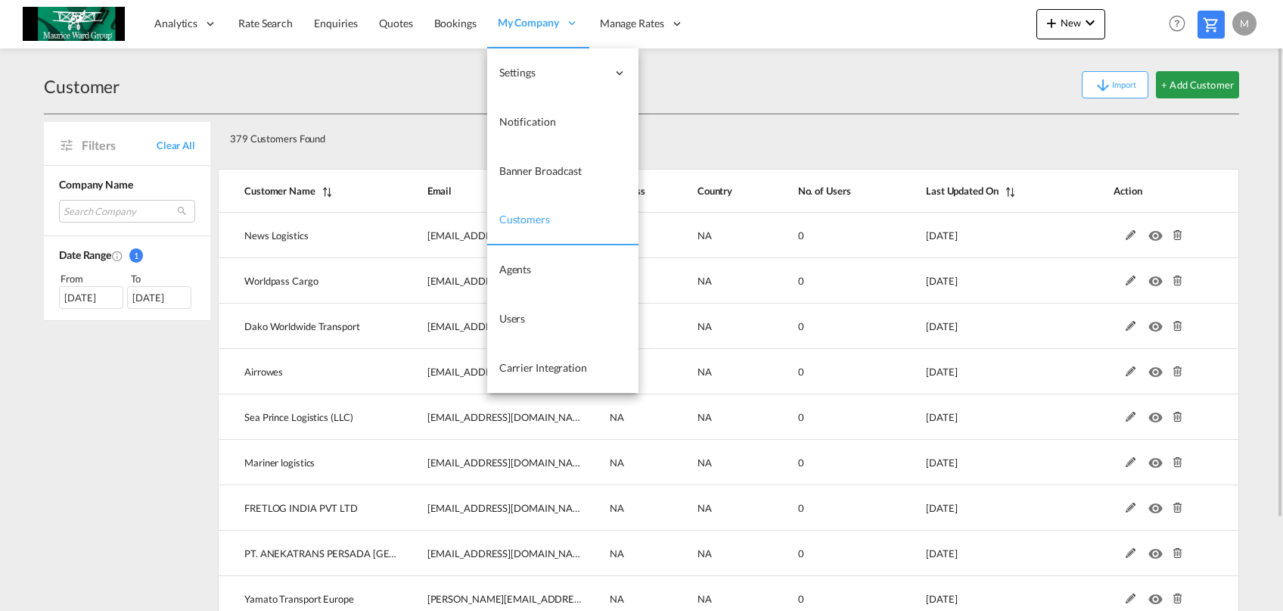  What do you see at coordinates (1157, 191) in the screenshot?
I see `th: Action` at bounding box center [1157, 191].